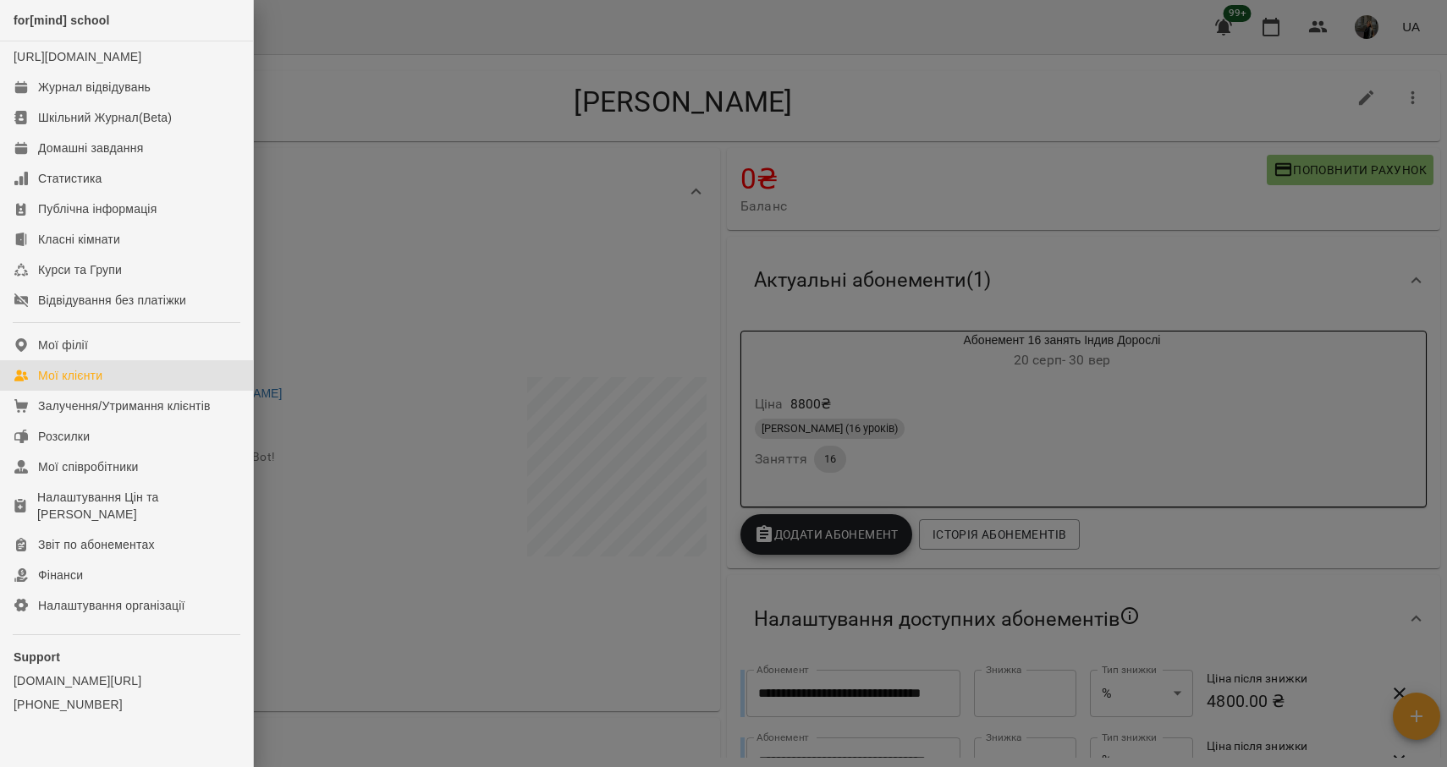 Image resolution: width=1447 pixels, height=767 pixels. Describe the element at coordinates (60, 575) in the screenshot. I see `div: Фінанси` at that location.